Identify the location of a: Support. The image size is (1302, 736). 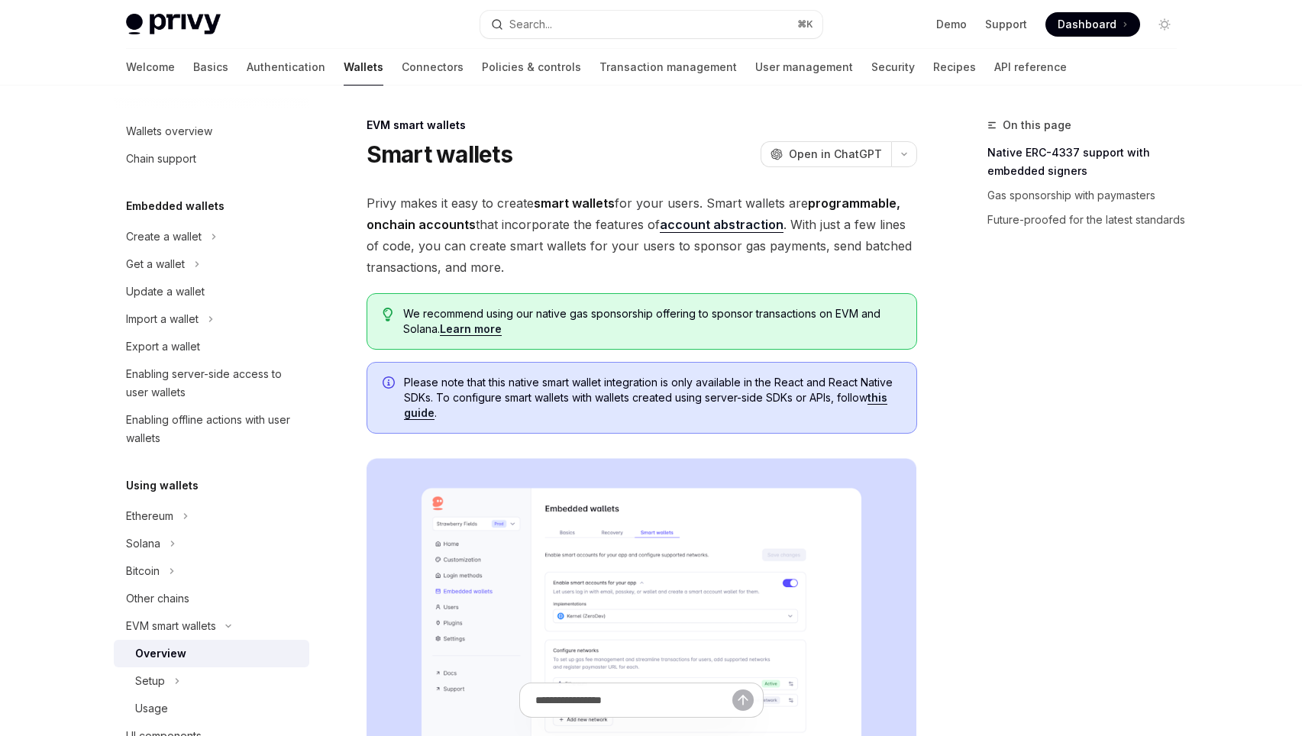
(1006, 24).